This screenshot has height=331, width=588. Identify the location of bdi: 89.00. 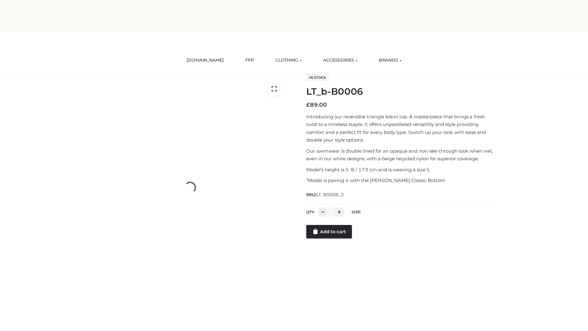
(317, 105).